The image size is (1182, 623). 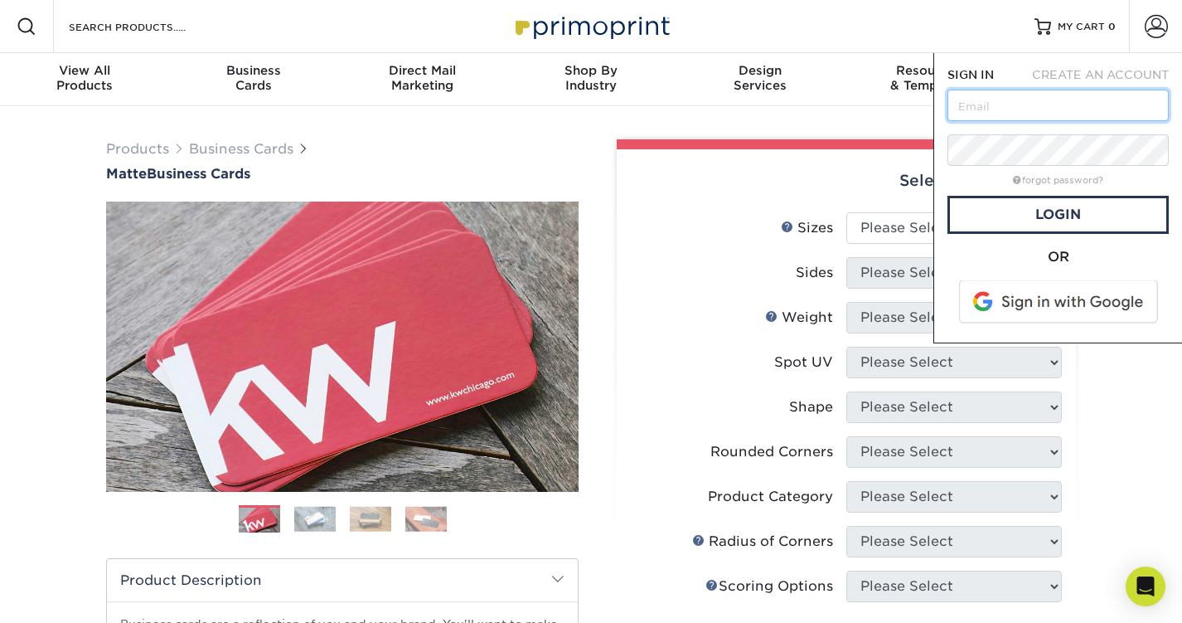 I want to click on span: Direct Mail, so click(x=422, y=70).